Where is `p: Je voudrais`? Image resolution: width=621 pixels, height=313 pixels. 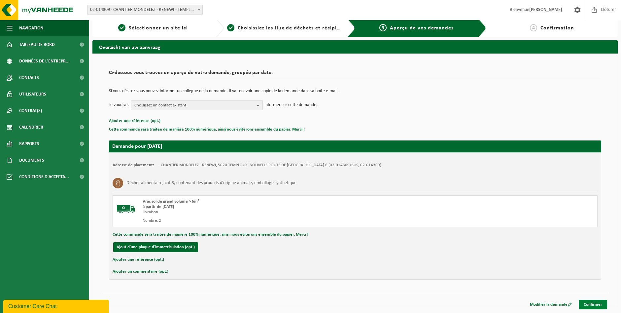 p: Je voudrais is located at coordinates (119, 105).